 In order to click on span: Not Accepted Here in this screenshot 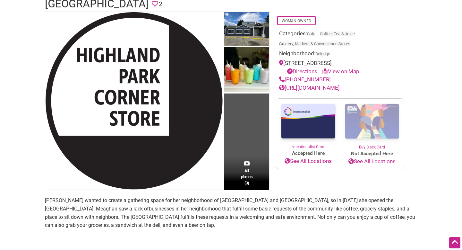, I will do `click(372, 153)`.